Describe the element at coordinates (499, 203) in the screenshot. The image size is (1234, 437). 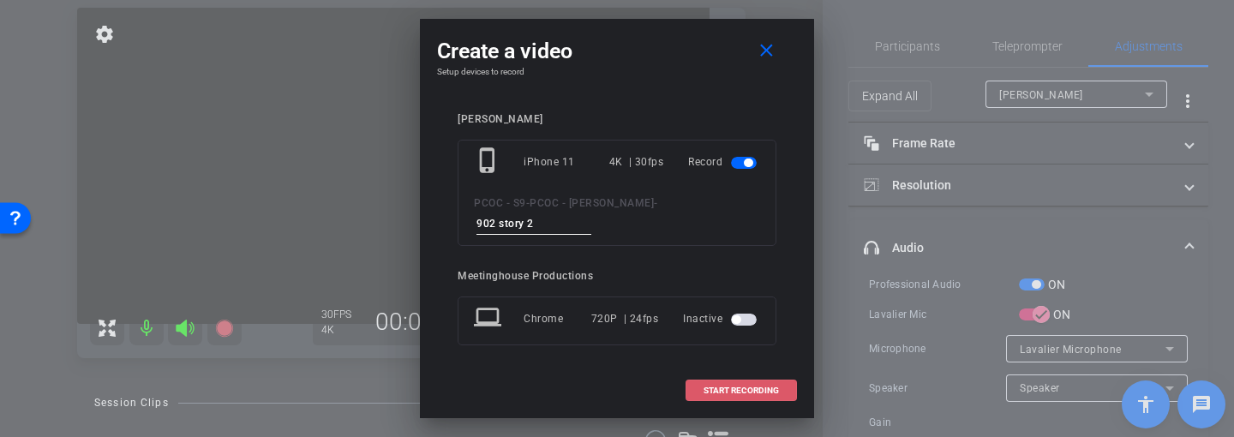
I see `span: PCOC - S9` at that location.